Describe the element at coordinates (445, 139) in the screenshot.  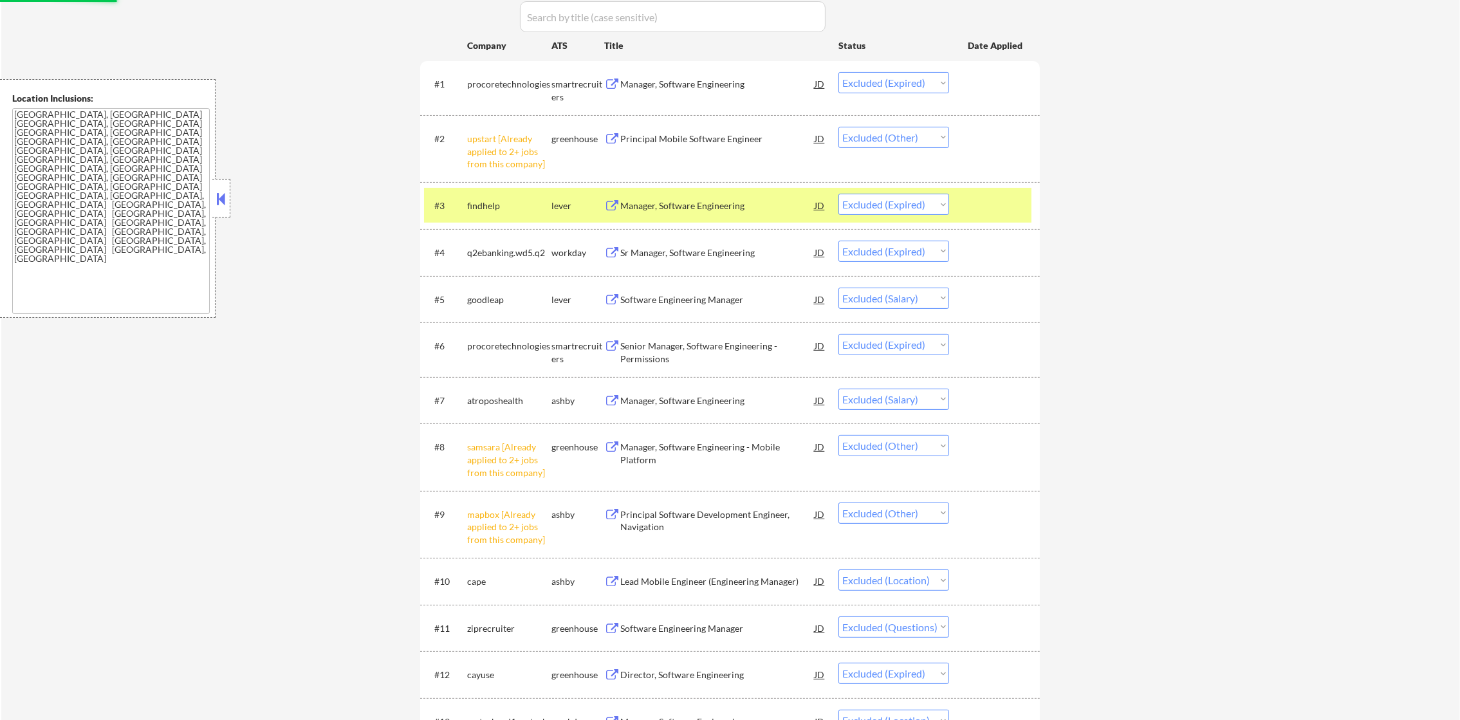
I see `div: #2` at that location.